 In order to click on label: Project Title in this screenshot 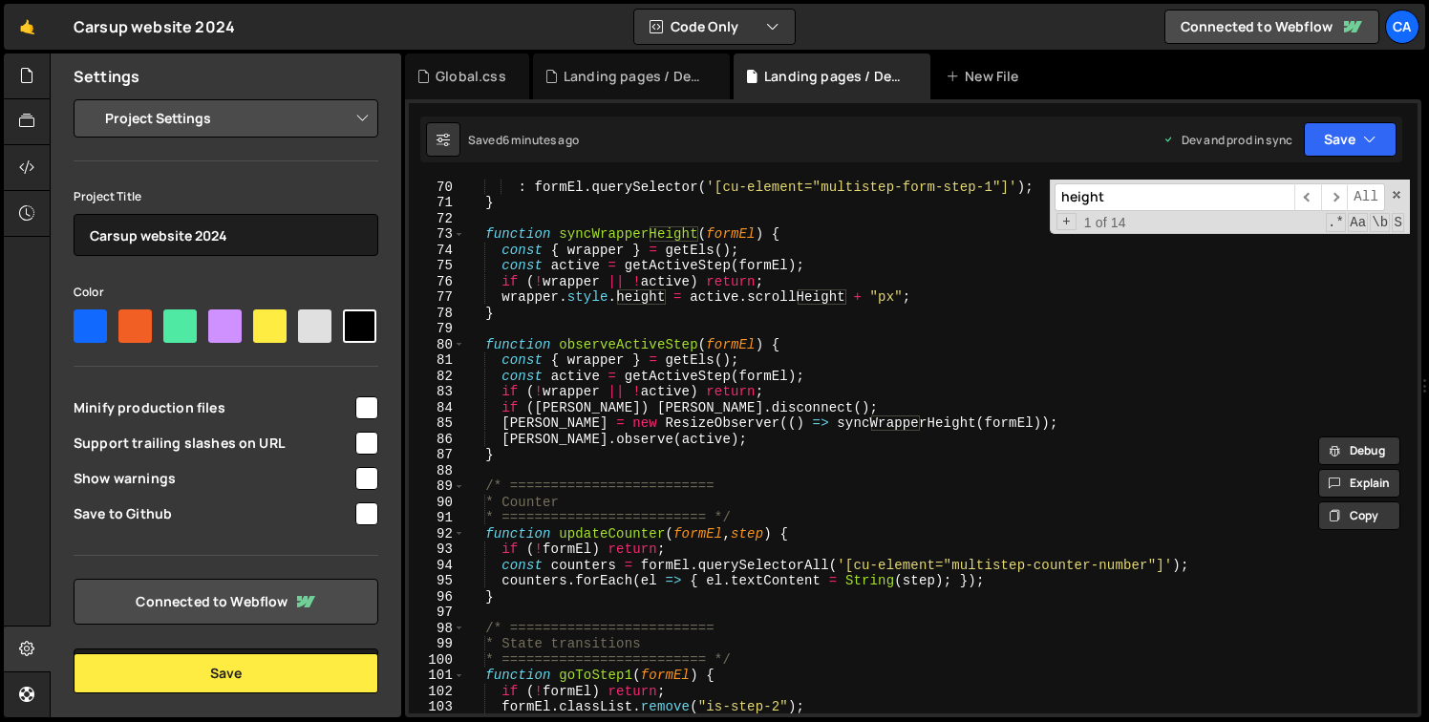, I will do `click(107, 197)`.